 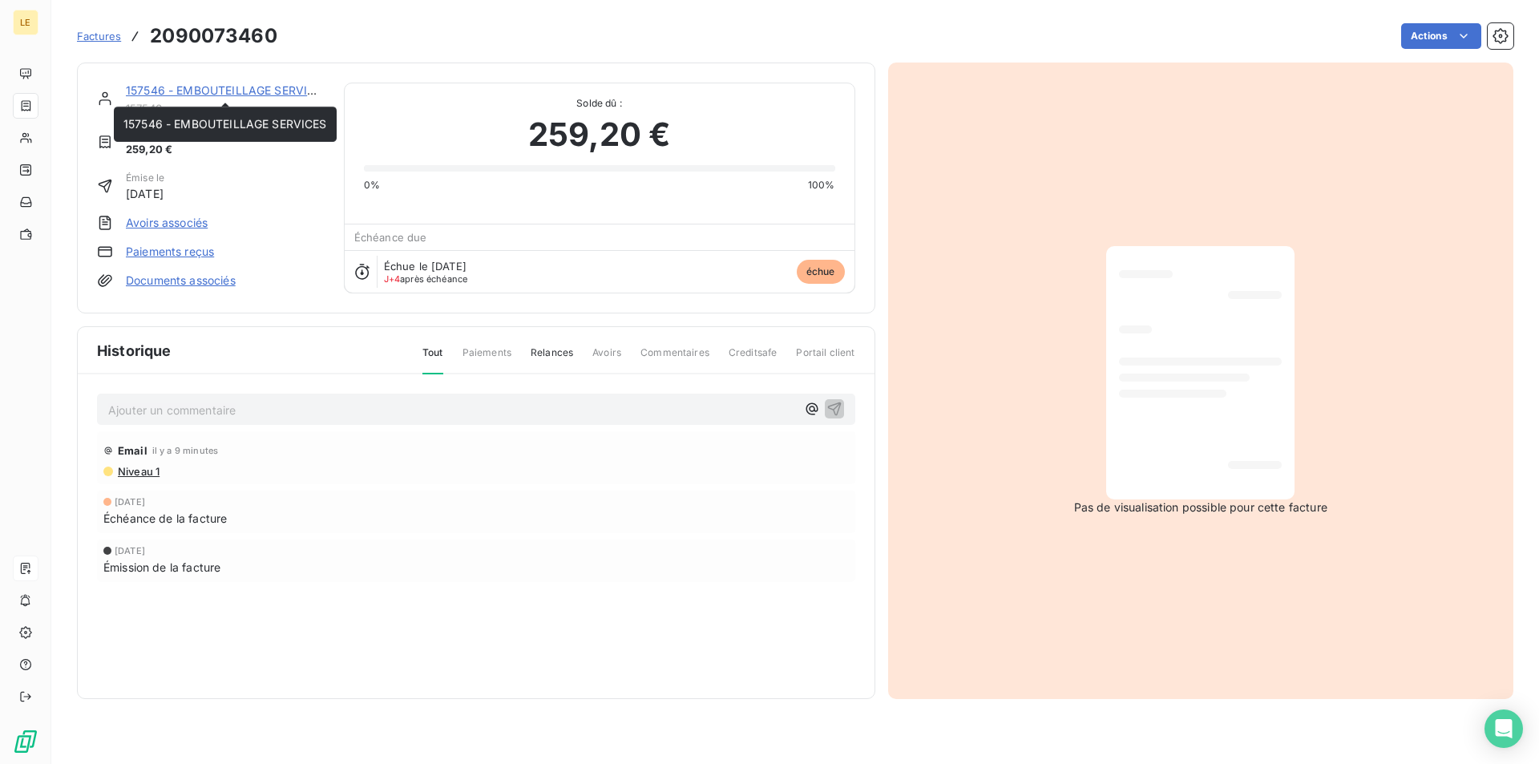 What do you see at coordinates (822, 185) in the screenshot?
I see `span: 100%` at bounding box center [822, 185].